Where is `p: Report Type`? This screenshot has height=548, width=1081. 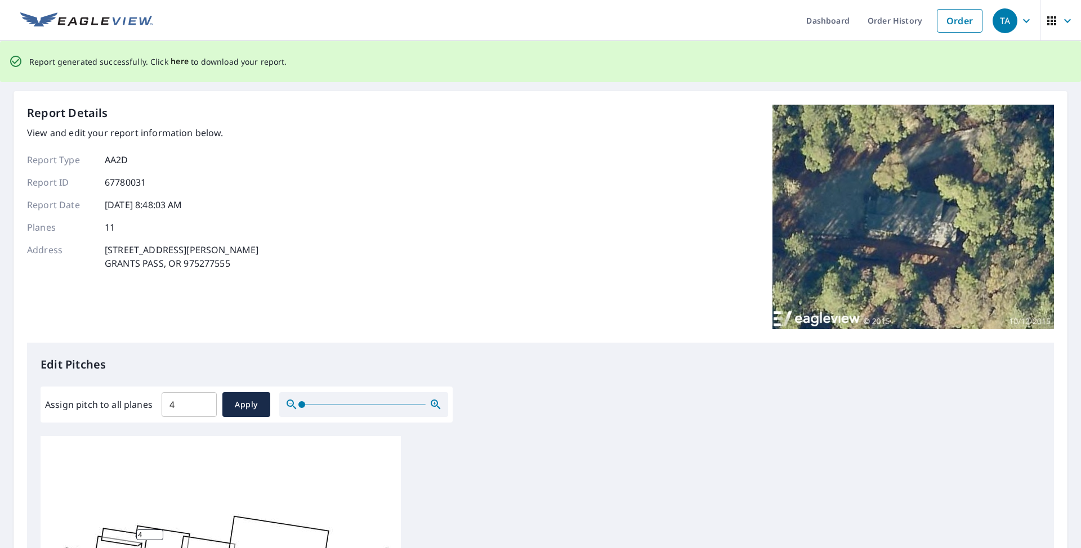
p: Report Type is located at coordinates (61, 160).